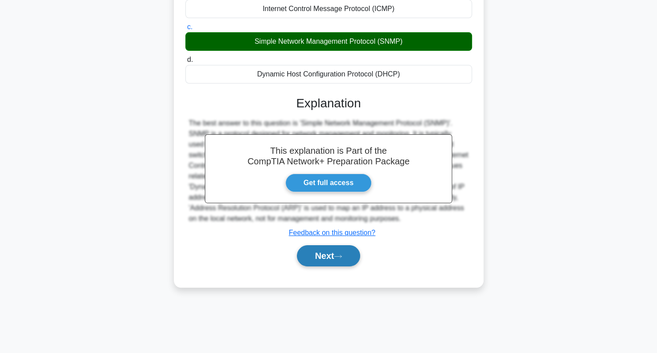 This screenshot has width=657, height=353. What do you see at coordinates (328, 183) in the screenshot?
I see `a: Get full access` at bounding box center [328, 183].